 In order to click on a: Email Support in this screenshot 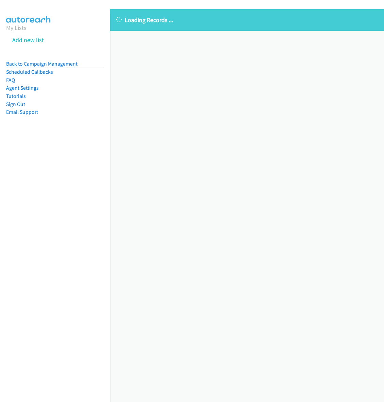, I will do `click(22, 112)`.